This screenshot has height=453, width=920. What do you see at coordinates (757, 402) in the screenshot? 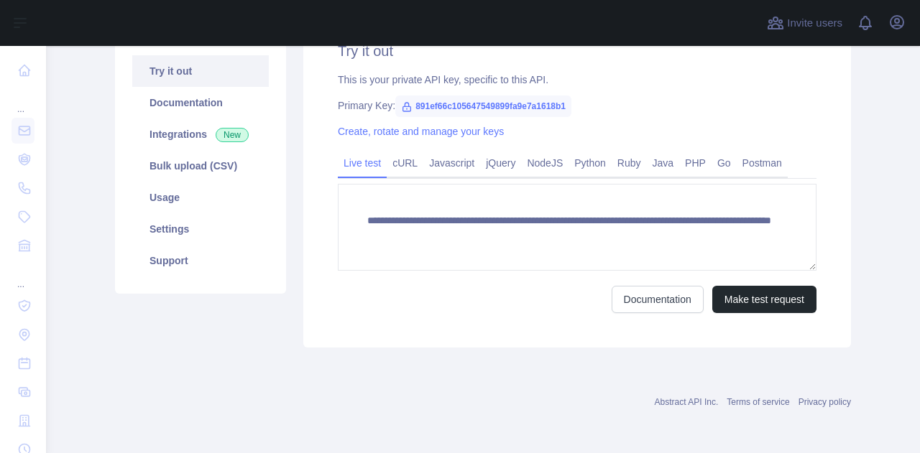
I see `a: Terms of service` at bounding box center [757, 402].